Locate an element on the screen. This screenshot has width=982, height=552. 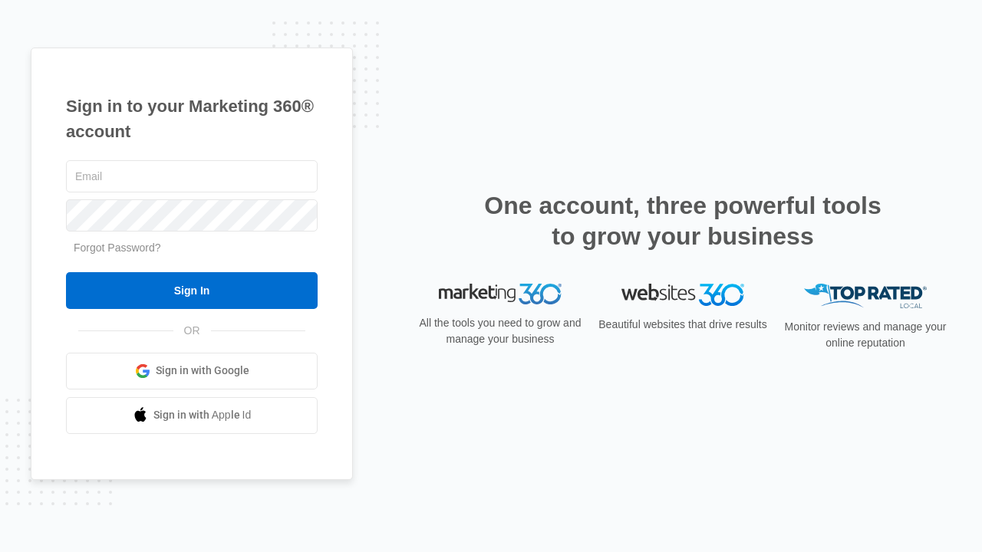
h1: Sign in to your Marketing 360® account is located at coordinates (192, 119).